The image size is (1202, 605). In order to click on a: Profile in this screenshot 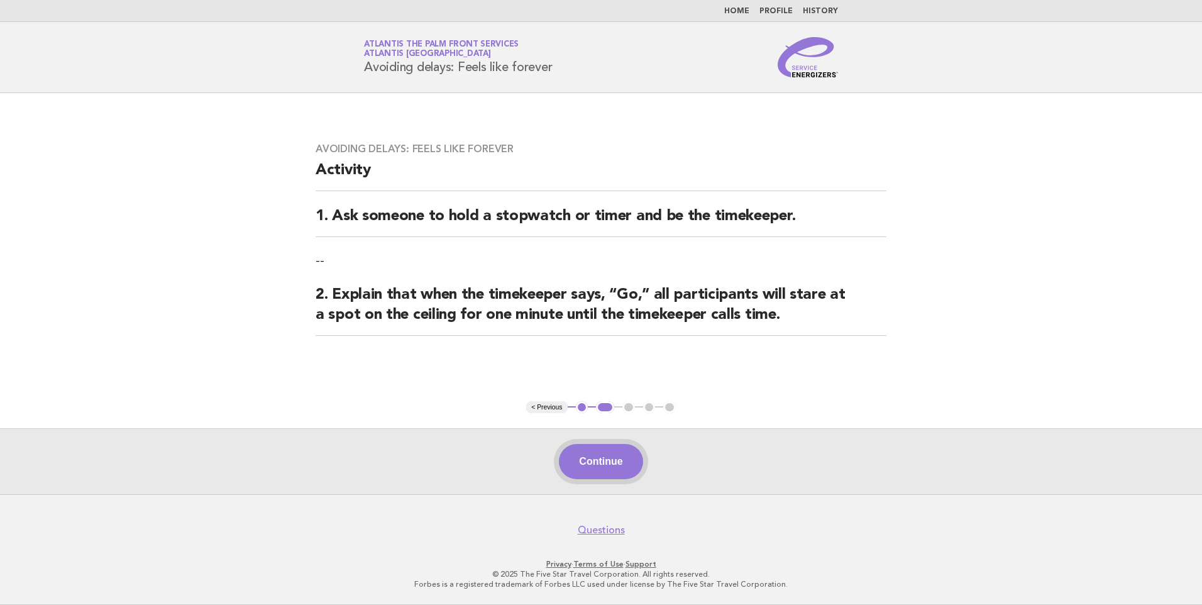, I will do `click(776, 11)`.